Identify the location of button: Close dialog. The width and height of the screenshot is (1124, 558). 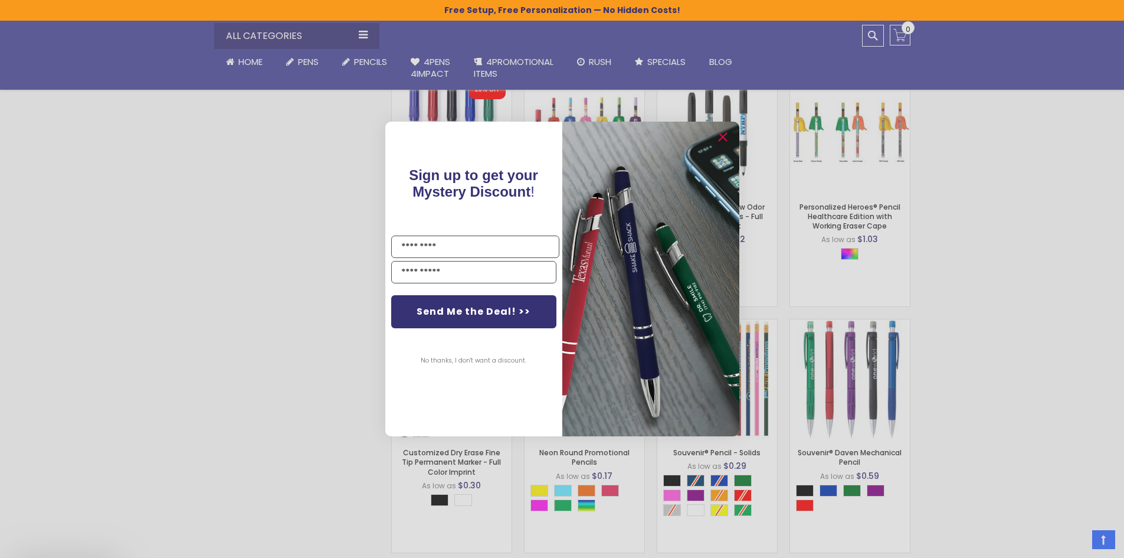
(723, 137).